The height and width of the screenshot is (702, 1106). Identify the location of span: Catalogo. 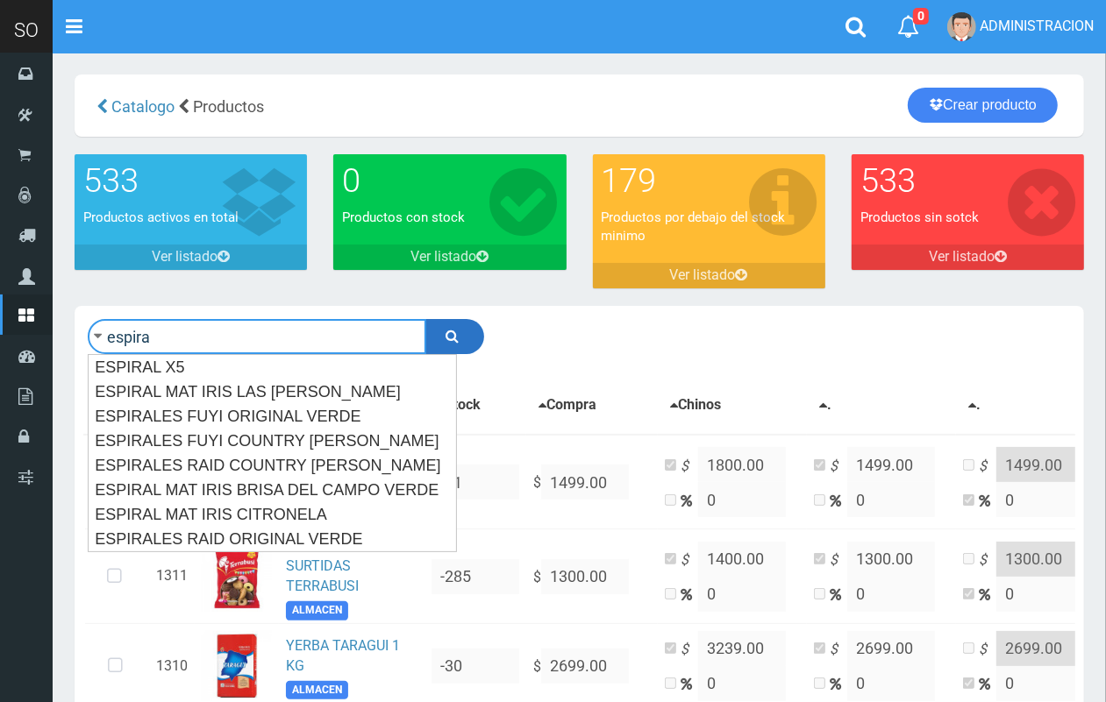
(143, 106).